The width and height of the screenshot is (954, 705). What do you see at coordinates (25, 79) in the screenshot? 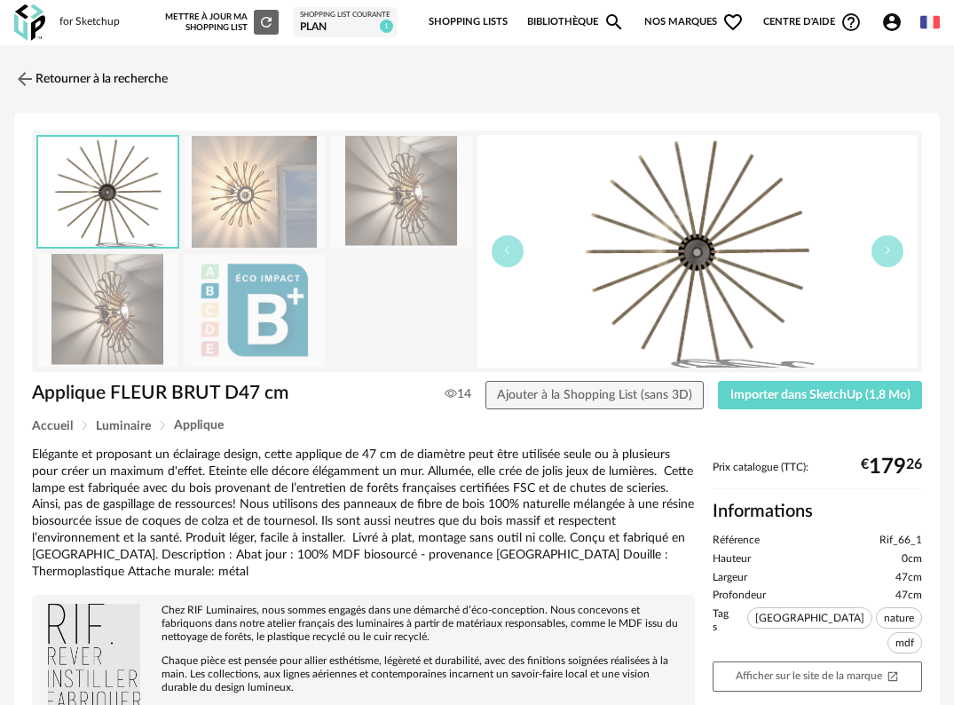
I see `img: svg+xml;base64,PHN2ZyB3aWR0aD0iMjQiIGhlaWdodD0iMjQiIHZpZXdCb3g9IjAgMCAyNCAyNCIgZmlsbD0ibm9uZSIgeG...` at bounding box center [25, 79].